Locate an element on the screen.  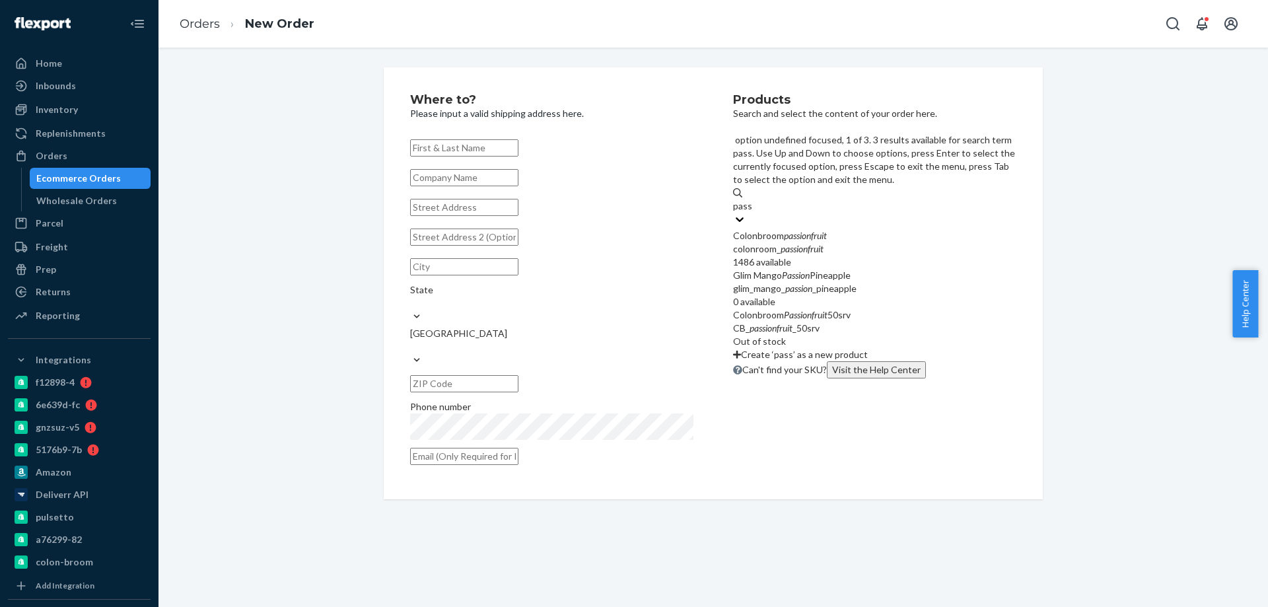
div: 5176b9-7b is located at coordinates (59, 450).